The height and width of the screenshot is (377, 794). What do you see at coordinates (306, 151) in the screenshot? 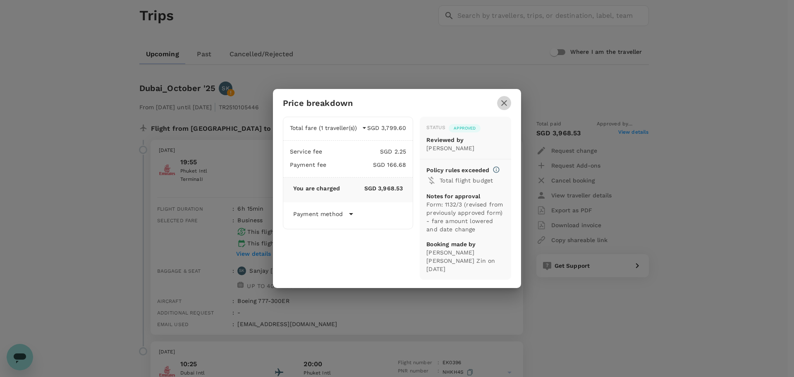
I see `p: Service fee` at bounding box center [306, 151].